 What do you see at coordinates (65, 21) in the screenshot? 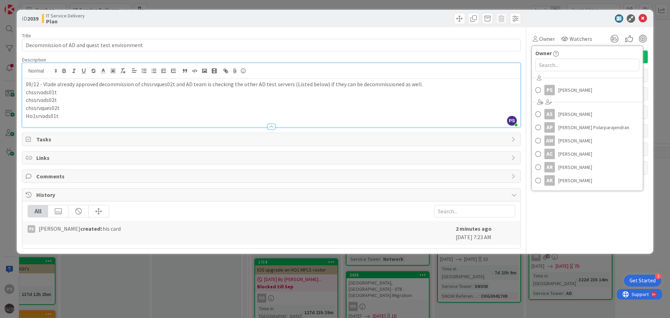
I see `b: Plan` at bounding box center [65, 21].